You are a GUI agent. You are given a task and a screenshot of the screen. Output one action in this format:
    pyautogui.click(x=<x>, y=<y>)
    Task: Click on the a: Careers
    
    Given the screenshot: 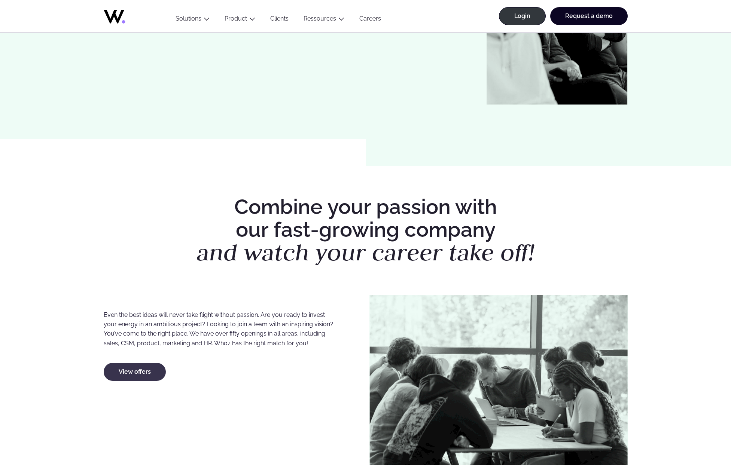 What is the action you would take?
    pyautogui.click(x=370, y=20)
    